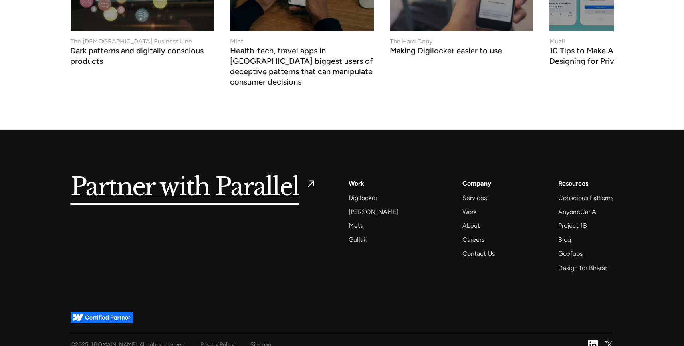 Image resolution: width=684 pixels, height=346 pixels. What do you see at coordinates (478, 254) in the screenshot?
I see `a: Contact Us` at bounding box center [478, 254].